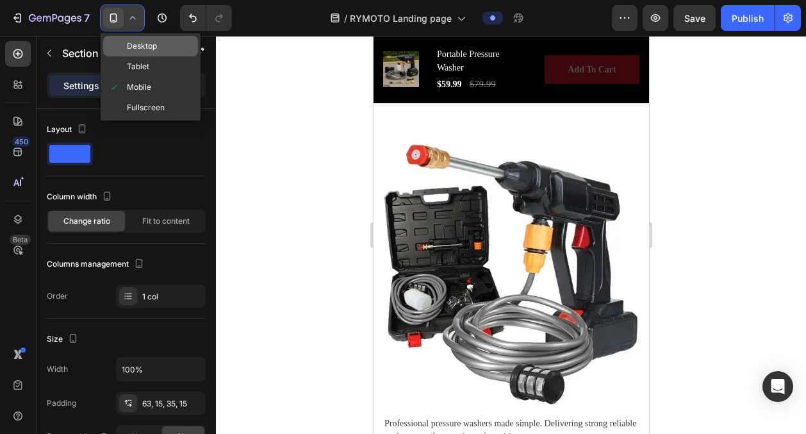  Describe the element at coordinates (138, 236) in the screenshot. I see `img: Alt Image` at that location.